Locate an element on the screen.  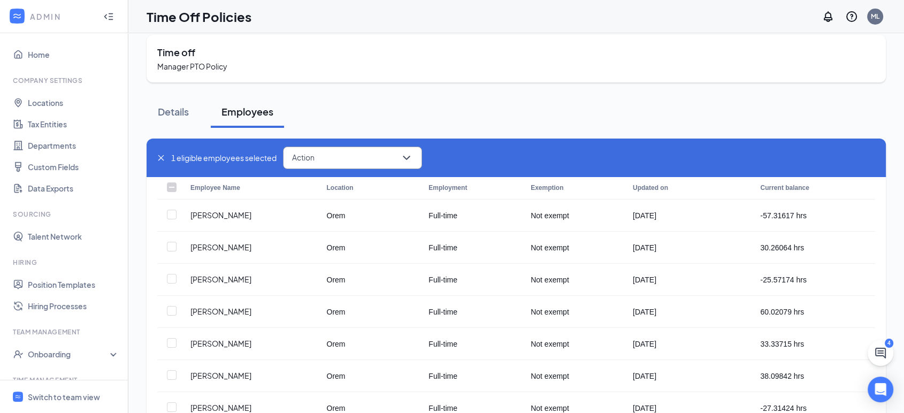
svg: ChevronDown is located at coordinates (406, 158).